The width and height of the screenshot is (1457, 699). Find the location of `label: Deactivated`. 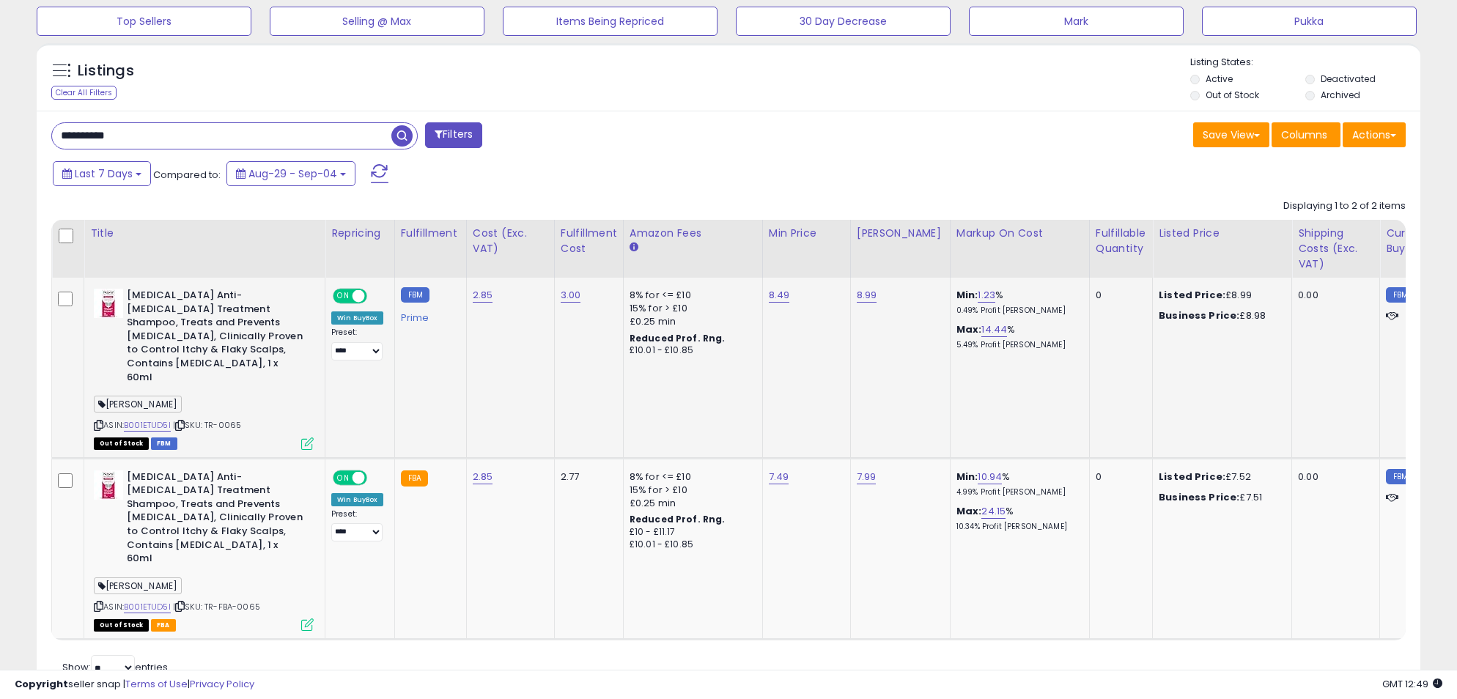

label: Deactivated is located at coordinates (1347, 78).